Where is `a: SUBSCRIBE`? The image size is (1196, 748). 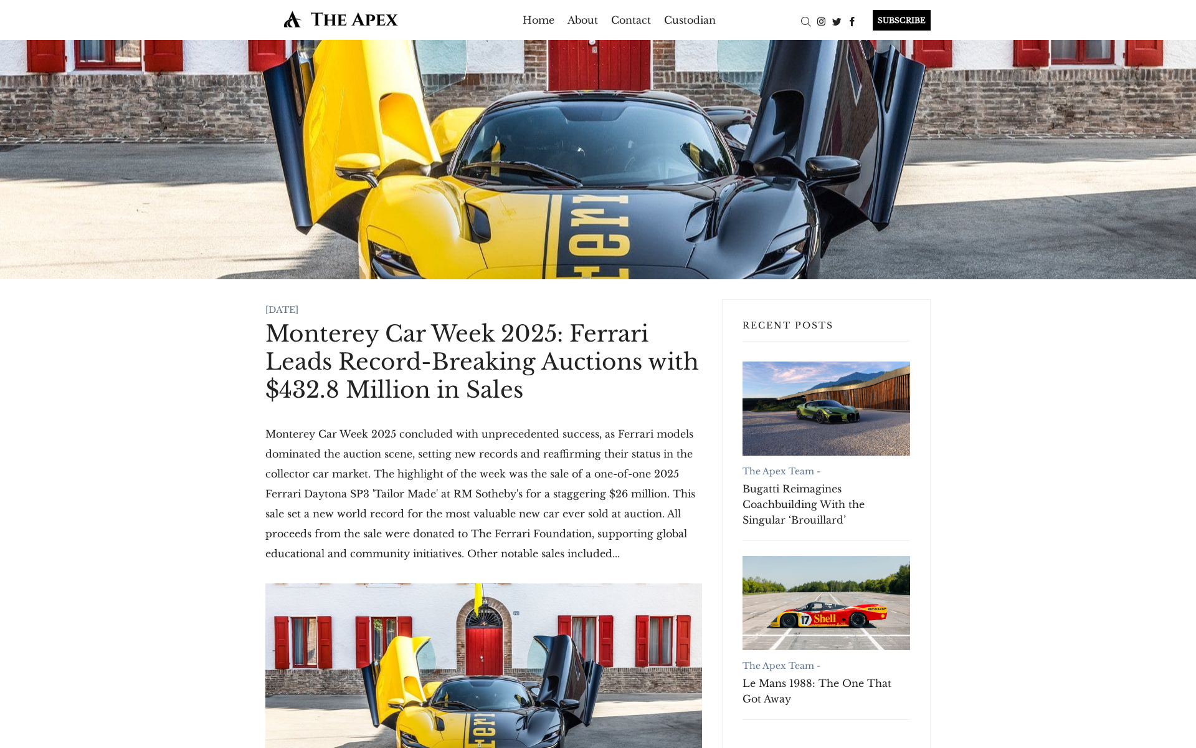
a: SUBSCRIBE is located at coordinates (895, 20).